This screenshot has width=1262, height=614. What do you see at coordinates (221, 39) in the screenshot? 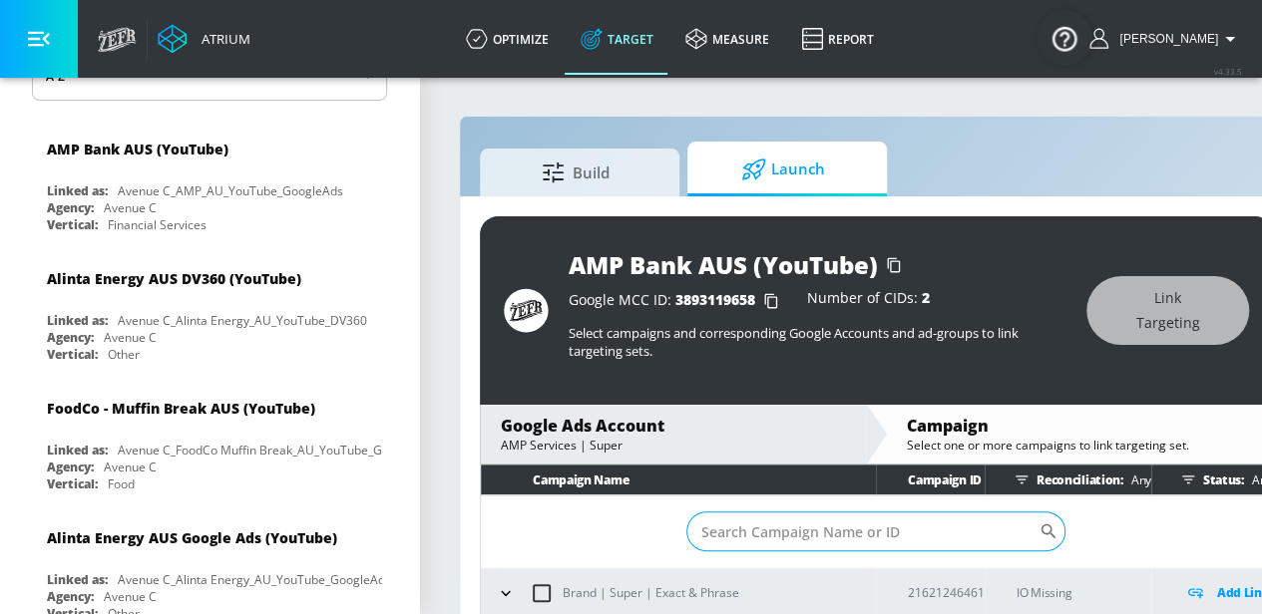
I see `div: Atrium` at bounding box center [221, 39].